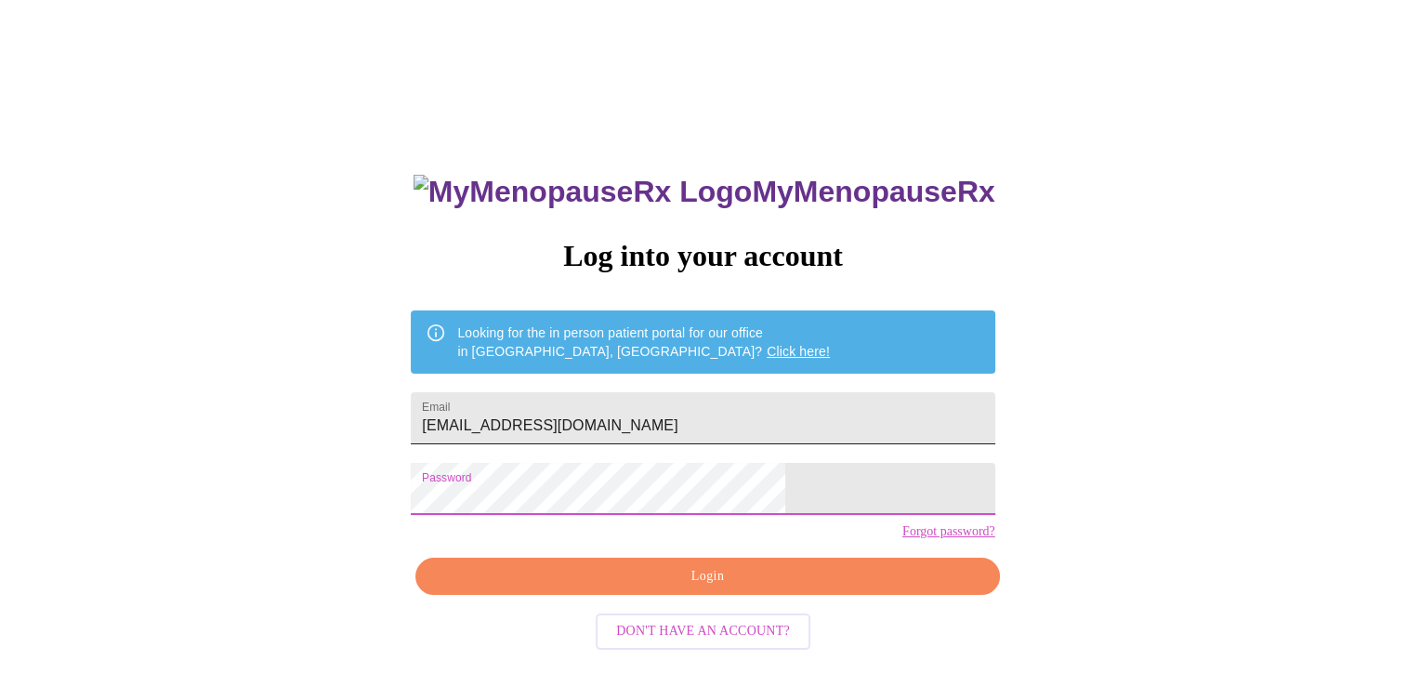 The height and width of the screenshot is (686, 1406). Describe the element at coordinates (703, 256) in the screenshot. I see `h3: Log into your account` at that location.